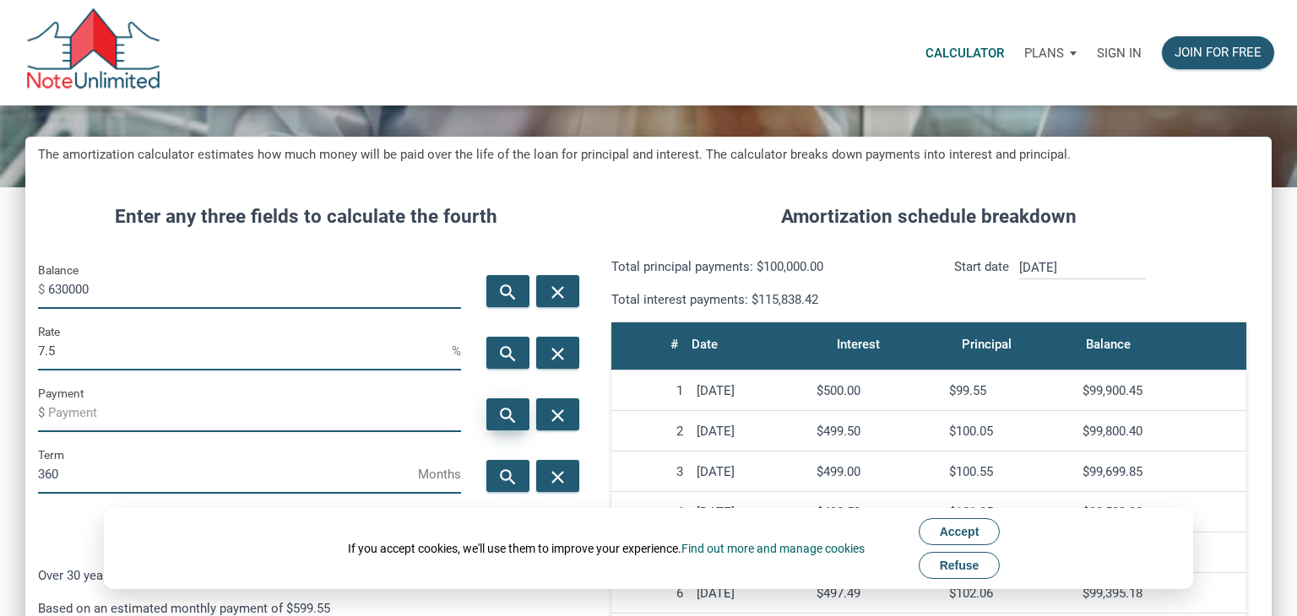 Image resolution: width=1297 pixels, height=616 pixels. What do you see at coordinates (306, 217) in the screenshot?
I see `h4: Enter any three fields to calculate the fourth` at bounding box center [306, 217].